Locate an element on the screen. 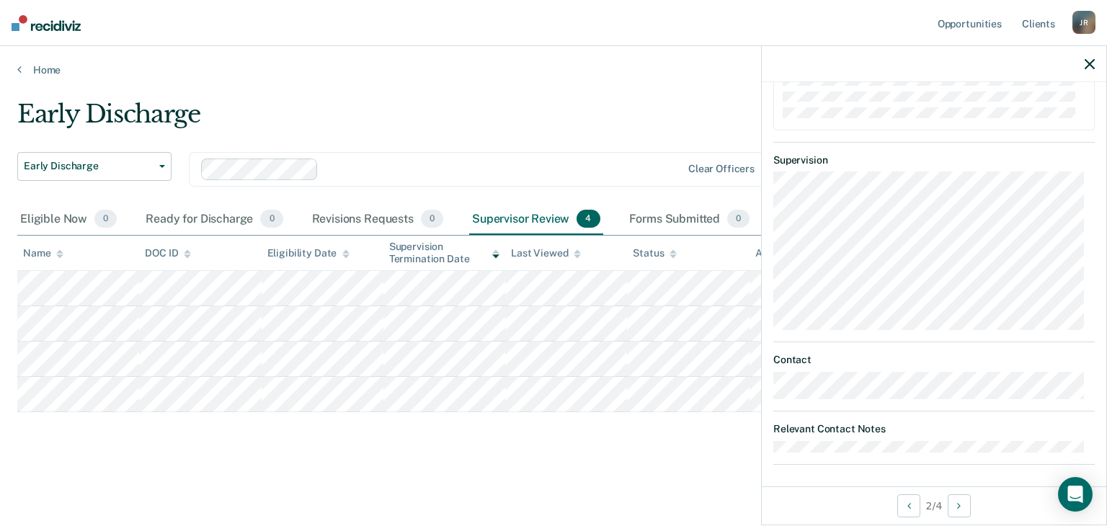  button: Previous Opportunity is located at coordinates (909, 506).